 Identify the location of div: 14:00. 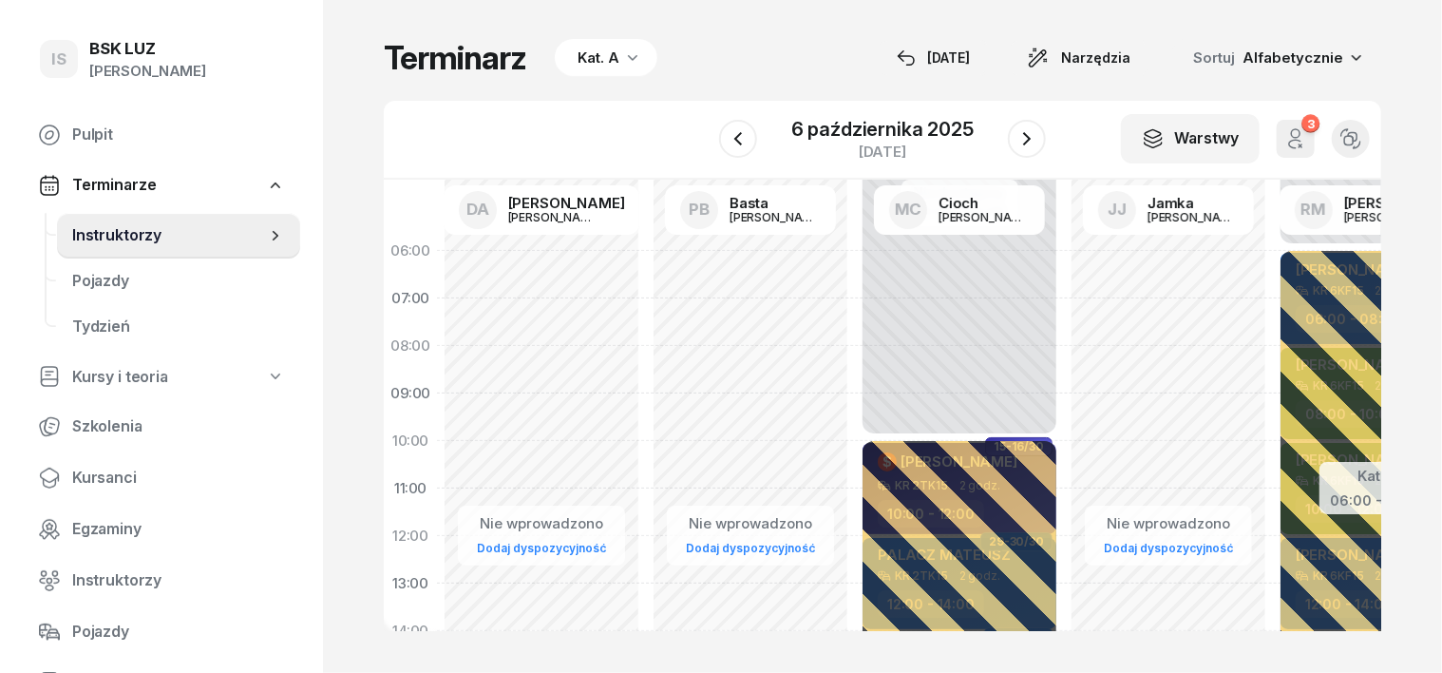
(410, 631).